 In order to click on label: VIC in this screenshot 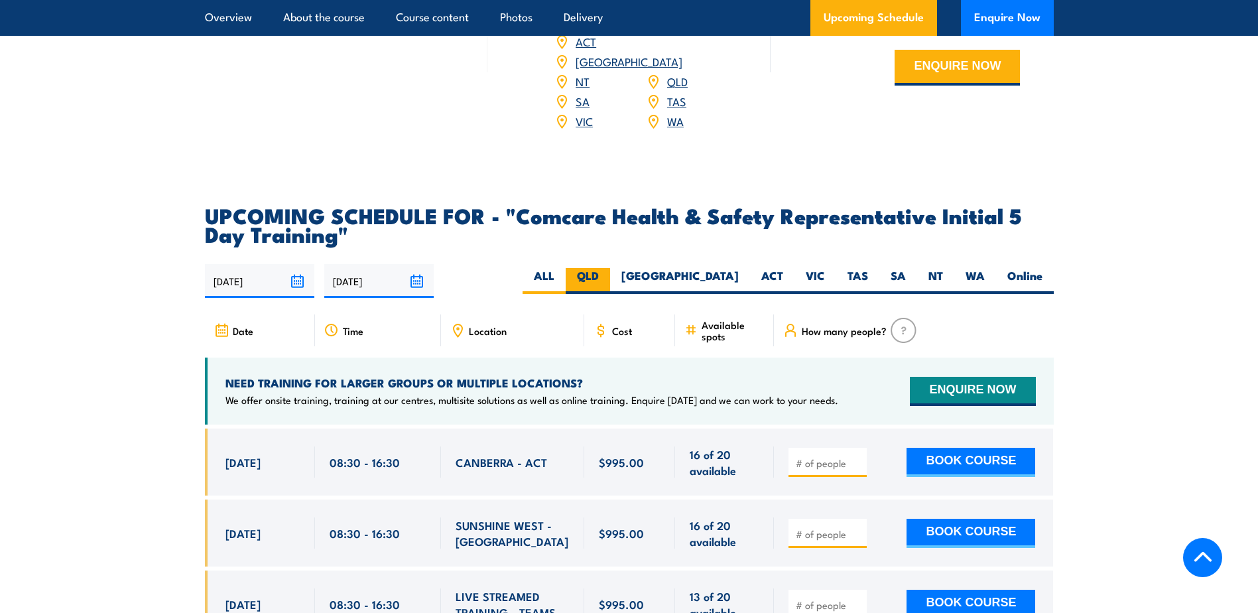, I will do `click(815, 281)`.